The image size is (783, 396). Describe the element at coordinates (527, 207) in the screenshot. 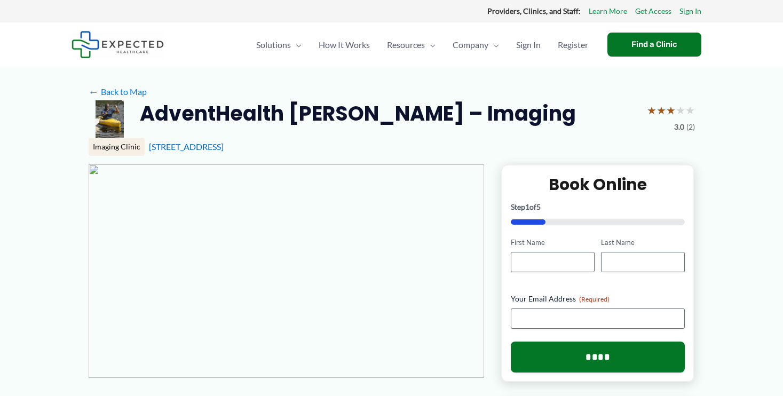

I see `span: 1` at that location.